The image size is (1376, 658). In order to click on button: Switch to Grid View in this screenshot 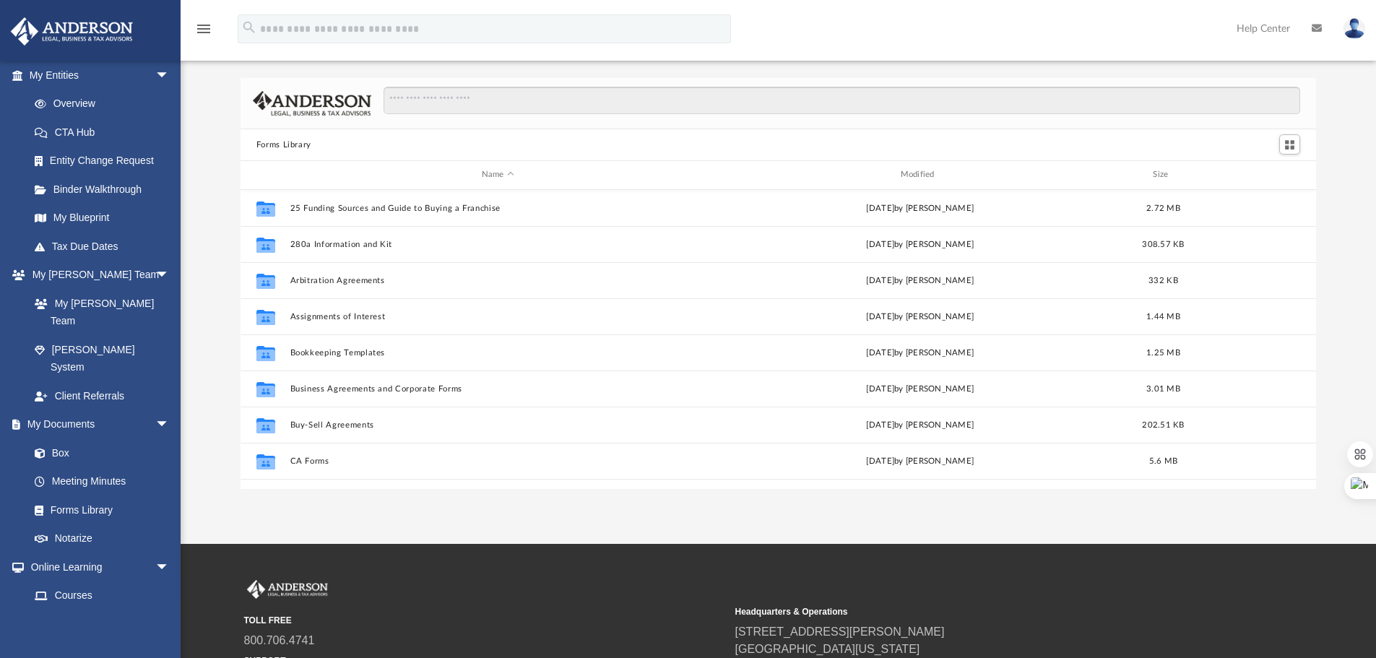, I will do `click(1290, 144)`.